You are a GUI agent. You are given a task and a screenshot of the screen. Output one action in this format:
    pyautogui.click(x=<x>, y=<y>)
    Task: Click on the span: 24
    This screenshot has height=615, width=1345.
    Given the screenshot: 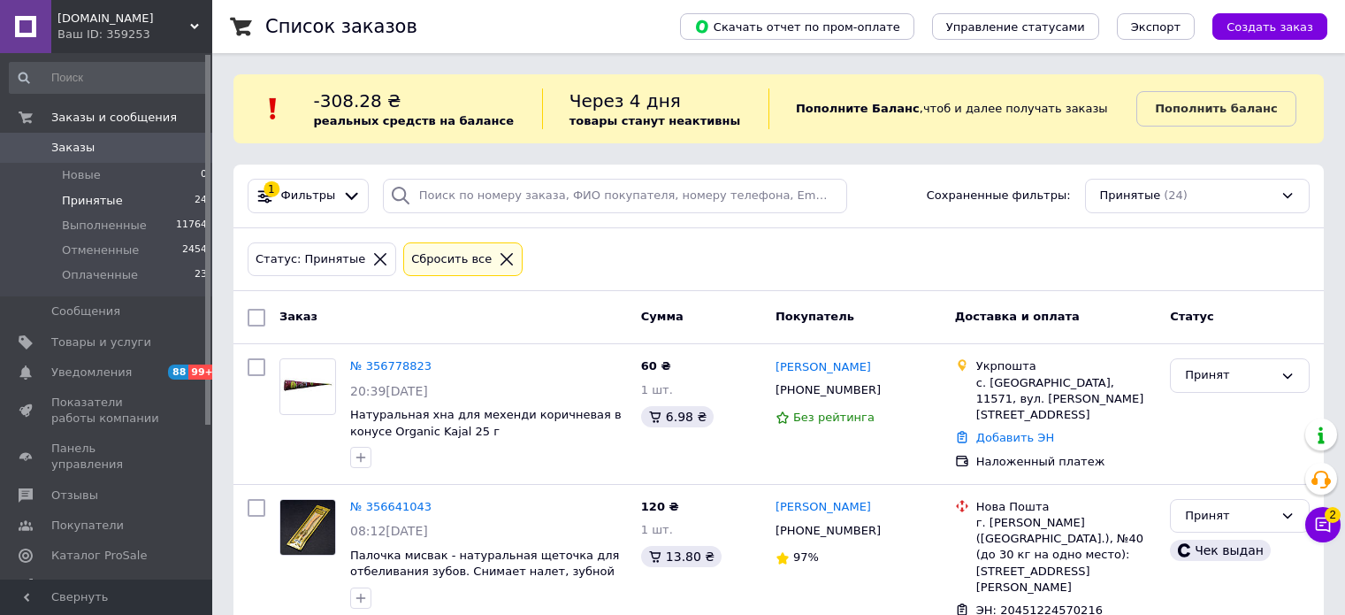 What is the action you would take?
    pyautogui.click(x=201, y=201)
    